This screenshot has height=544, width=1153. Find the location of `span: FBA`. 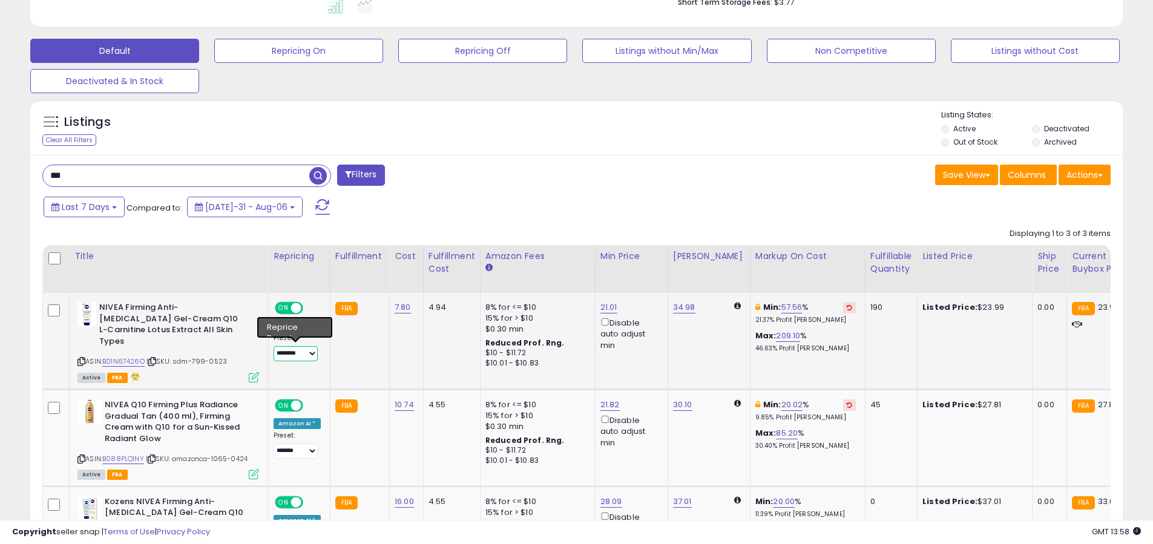

span: FBA is located at coordinates (117, 474).